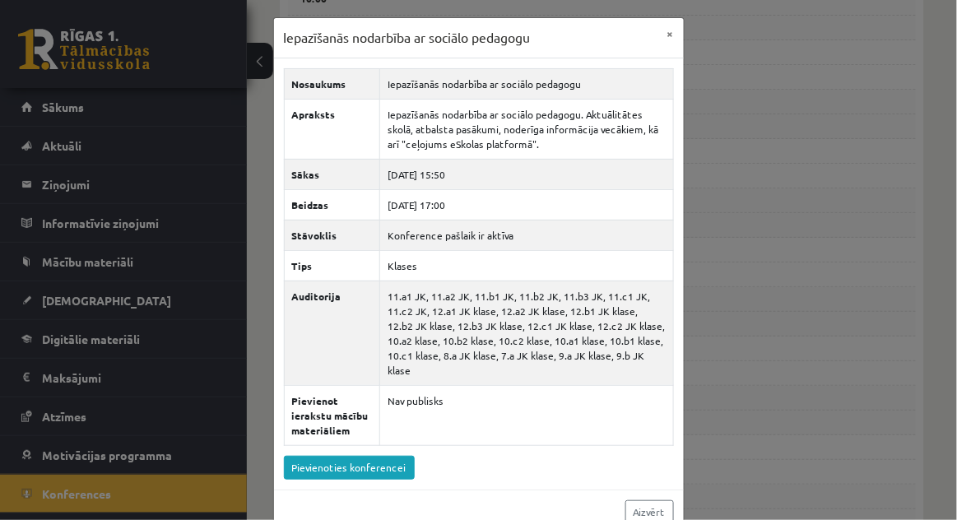 The image size is (957, 520). I want to click on td: Nav publisks, so click(526, 415).